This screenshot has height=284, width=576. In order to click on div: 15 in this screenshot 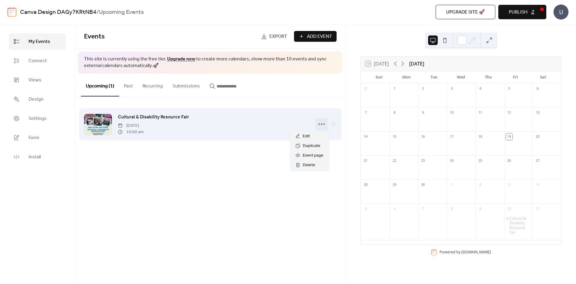, I will do `click(395, 137)`.